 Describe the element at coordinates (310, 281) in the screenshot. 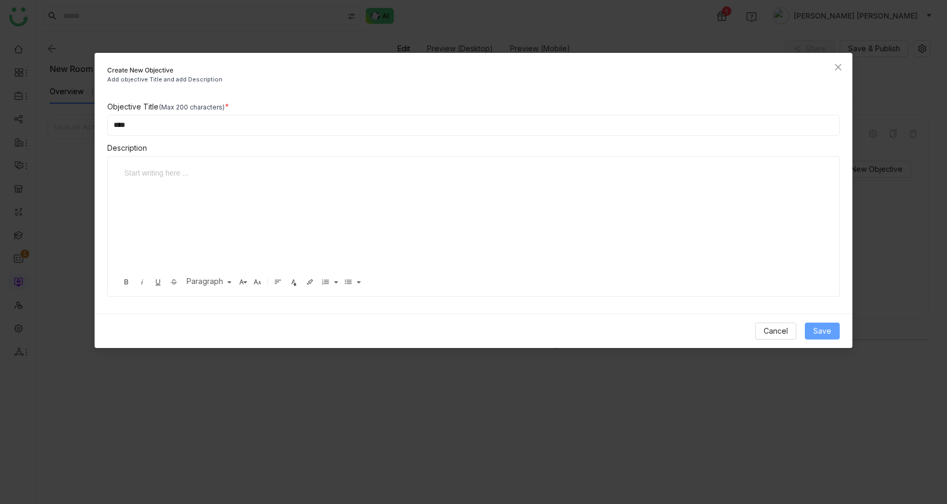

I see `button: Background Color` at that location.